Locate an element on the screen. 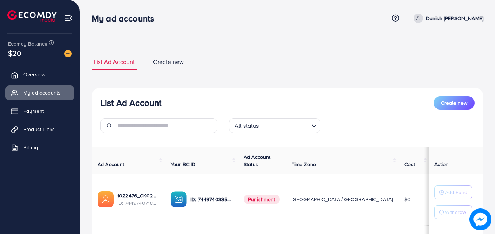  div: <span class='underline'>1022476_CK02_1734527935209</span></br>7449740718454915089 is located at coordinates (138, 200).